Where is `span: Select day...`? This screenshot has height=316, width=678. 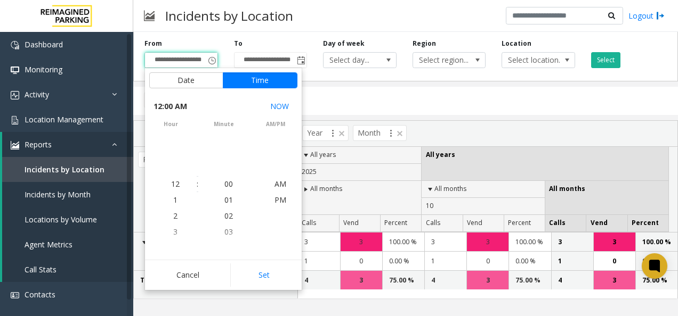 span: Select day... is located at coordinates (352, 60).